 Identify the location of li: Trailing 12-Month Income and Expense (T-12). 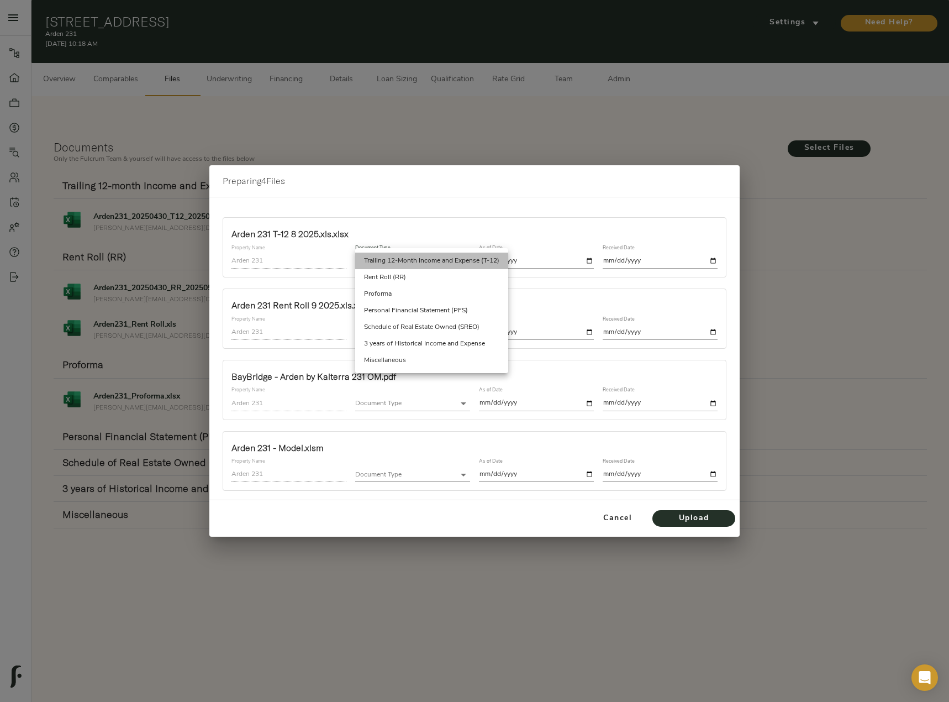
(432, 261).